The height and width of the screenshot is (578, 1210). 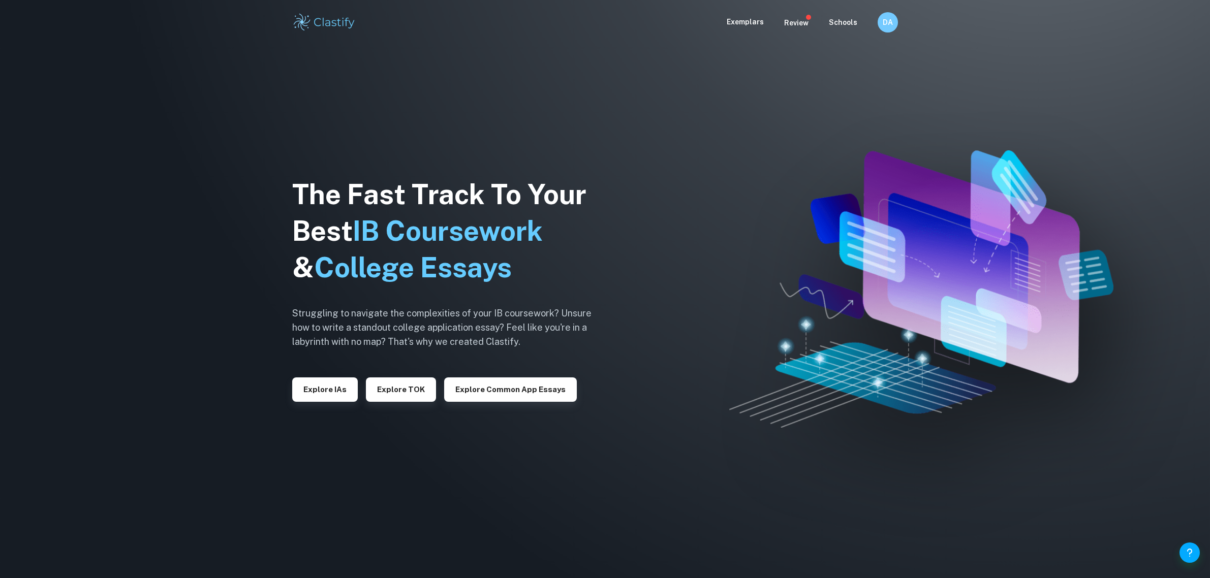 I want to click on img: Clastify hero, so click(x=921, y=289).